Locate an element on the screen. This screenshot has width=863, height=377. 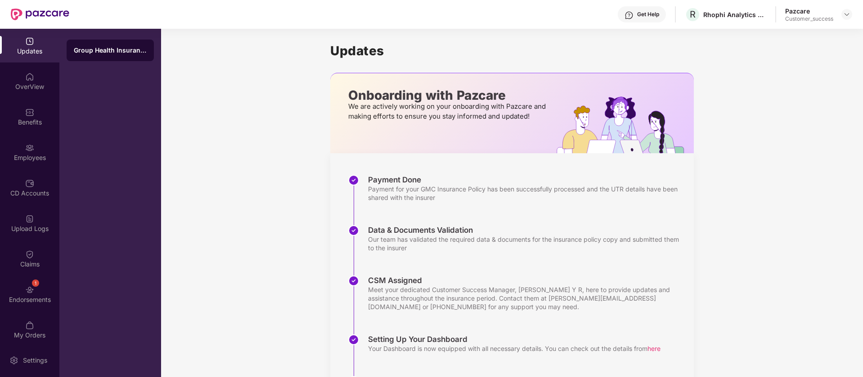
img: New Pazcare Logo is located at coordinates (40, 14).